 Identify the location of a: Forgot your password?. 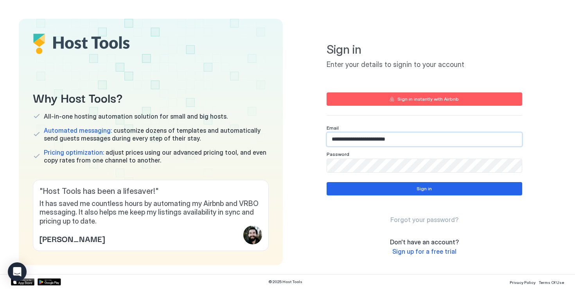
(424, 219).